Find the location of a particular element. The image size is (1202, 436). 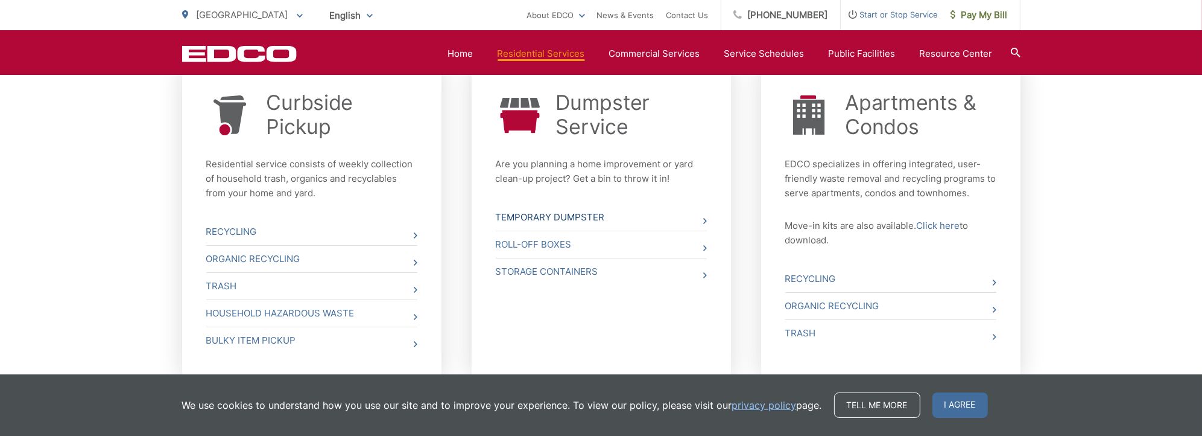

a: Household Hazardous Waste is located at coordinates (312, 313).